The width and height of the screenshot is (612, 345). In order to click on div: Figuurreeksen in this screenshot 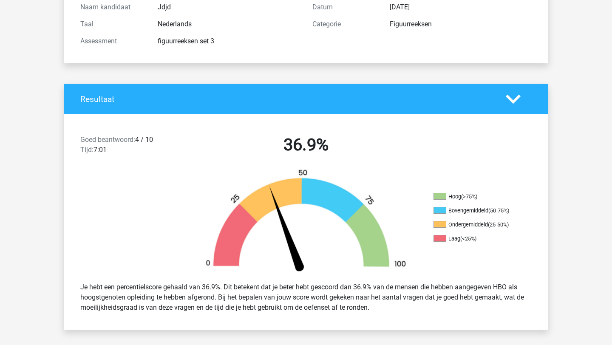, I will do `click(461, 24)`.